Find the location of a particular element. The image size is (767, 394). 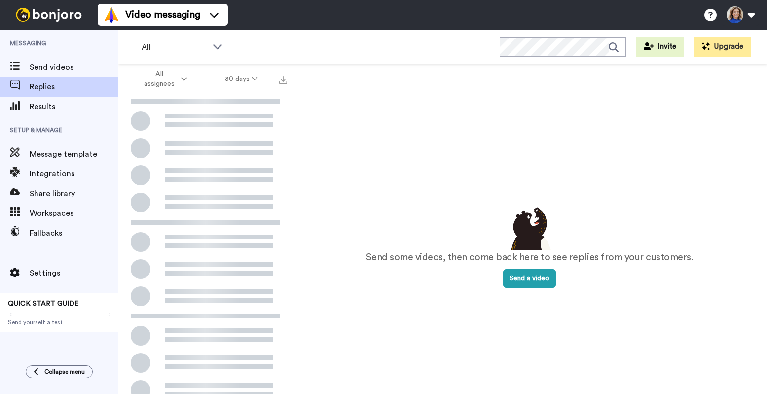

span: Fallbacks is located at coordinates (74, 233).